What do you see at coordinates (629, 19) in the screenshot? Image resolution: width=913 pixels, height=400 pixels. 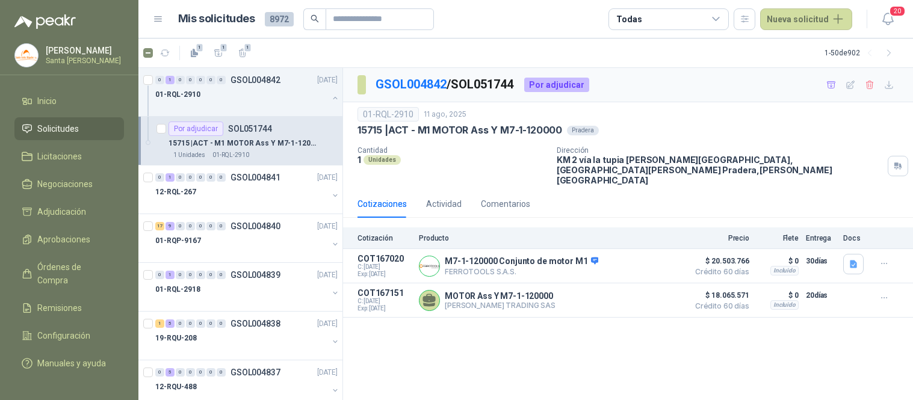 I see `div: Todas` at bounding box center [629, 19].